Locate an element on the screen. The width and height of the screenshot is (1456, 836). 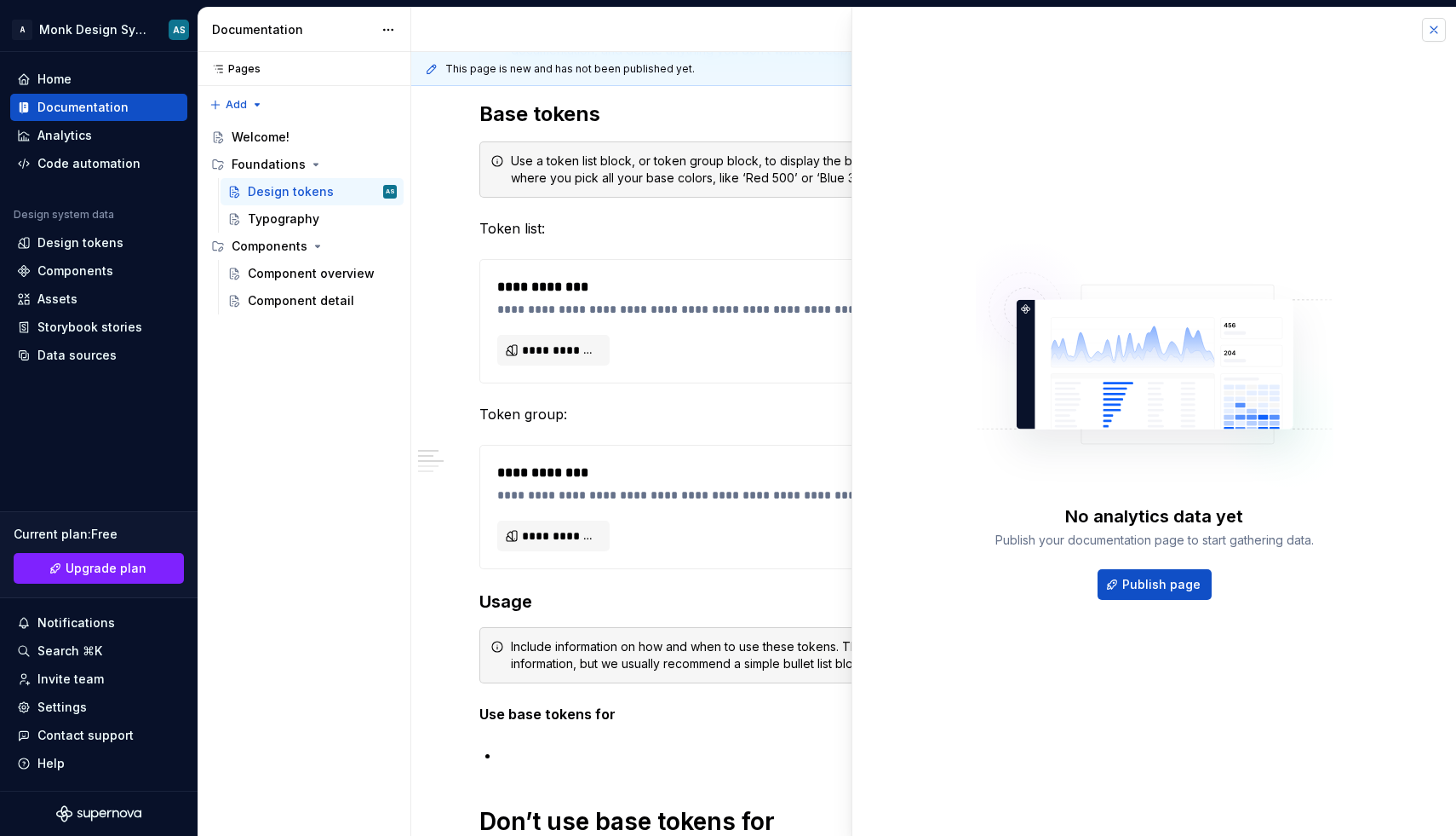
div: Component detail is located at coordinates (301, 301).